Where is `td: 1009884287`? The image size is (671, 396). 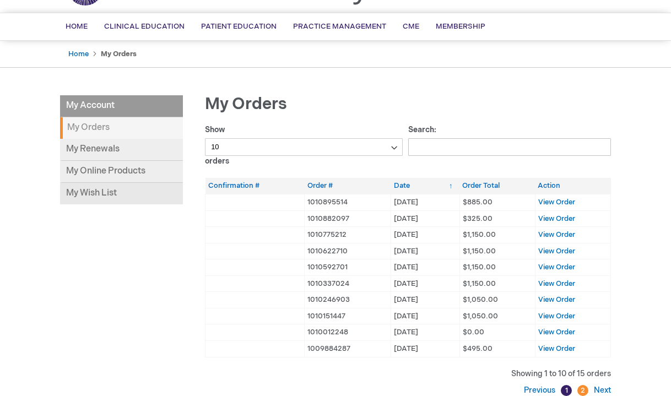
td: 1009884287 is located at coordinates (348, 349).